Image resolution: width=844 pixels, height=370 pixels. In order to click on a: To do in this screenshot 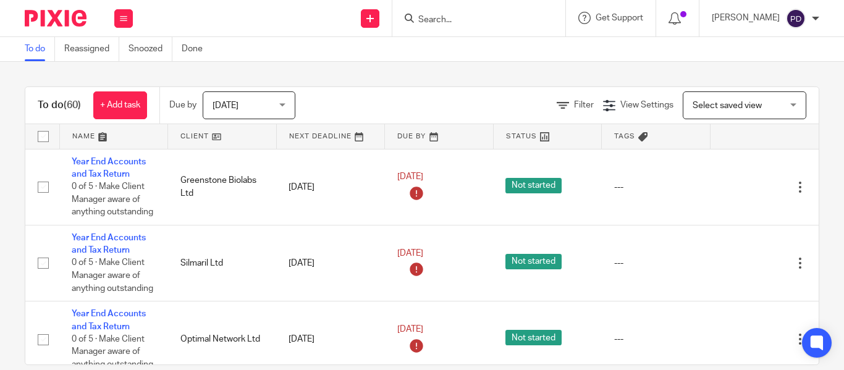, I will do `click(40, 49)`.